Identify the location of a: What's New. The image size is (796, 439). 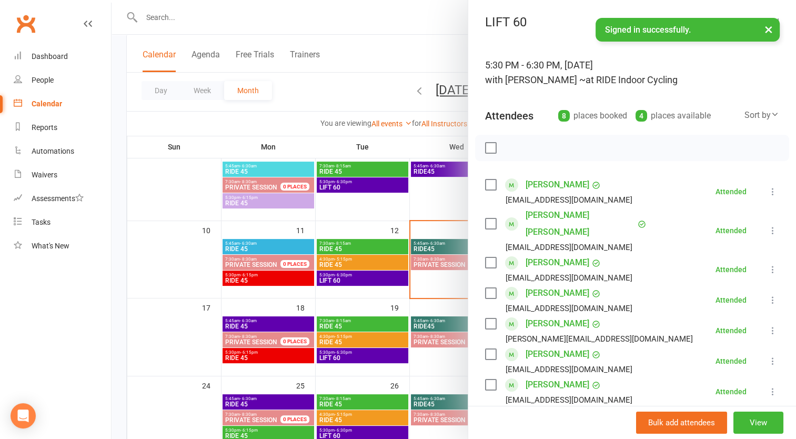
(62, 246).